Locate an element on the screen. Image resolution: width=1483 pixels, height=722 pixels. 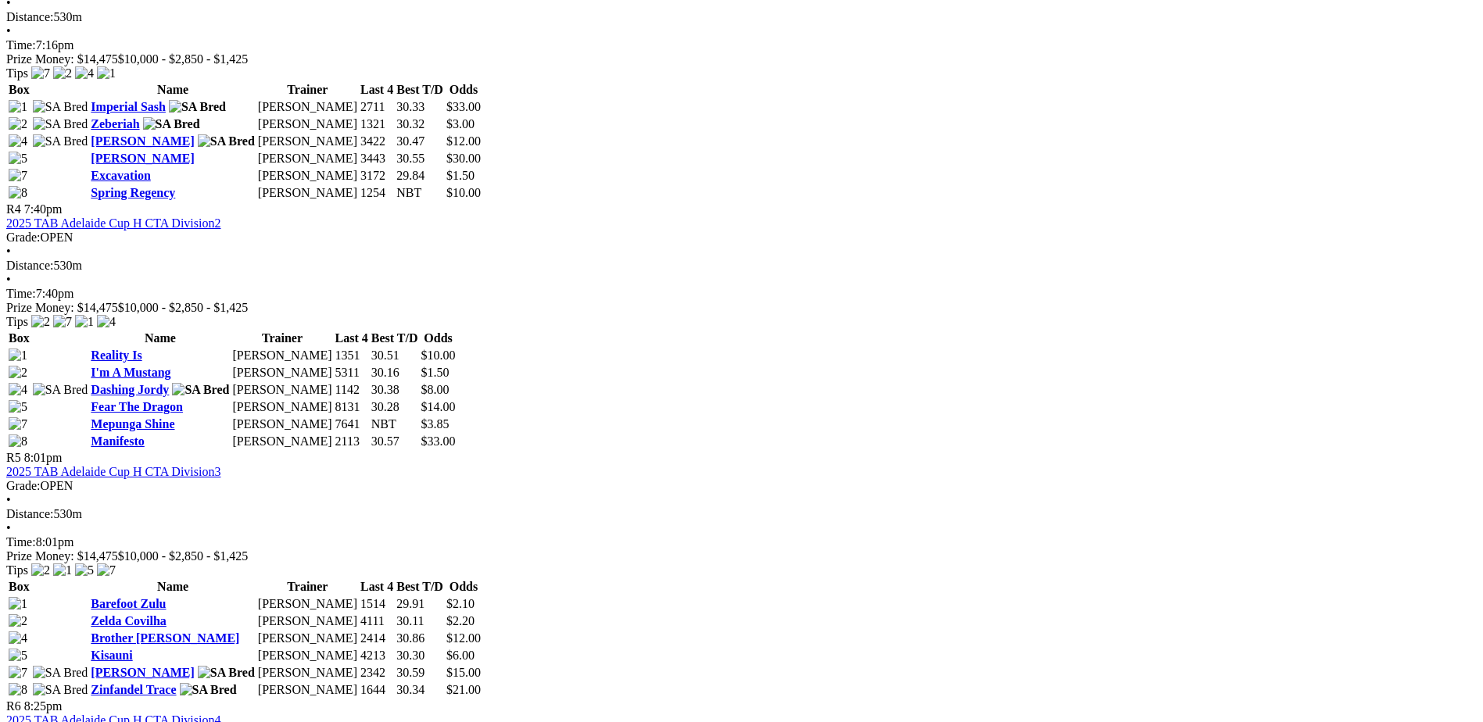
td: 29.91 is located at coordinates (420, 604).